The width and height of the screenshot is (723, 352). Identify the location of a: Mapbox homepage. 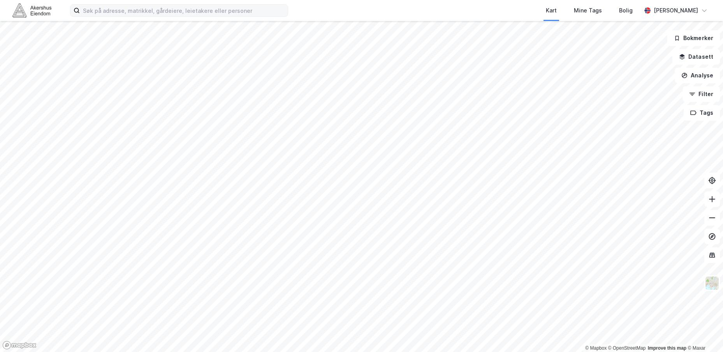
(19, 345).